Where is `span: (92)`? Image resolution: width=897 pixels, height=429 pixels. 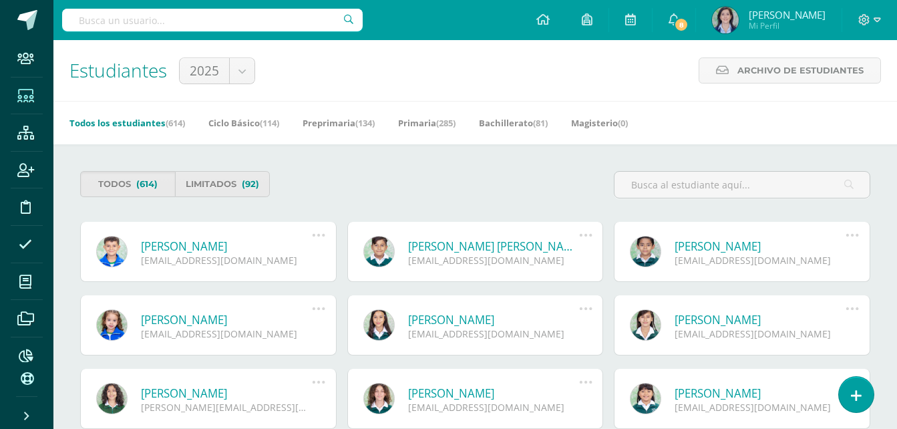
span: (92) is located at coordinates (250, 184).